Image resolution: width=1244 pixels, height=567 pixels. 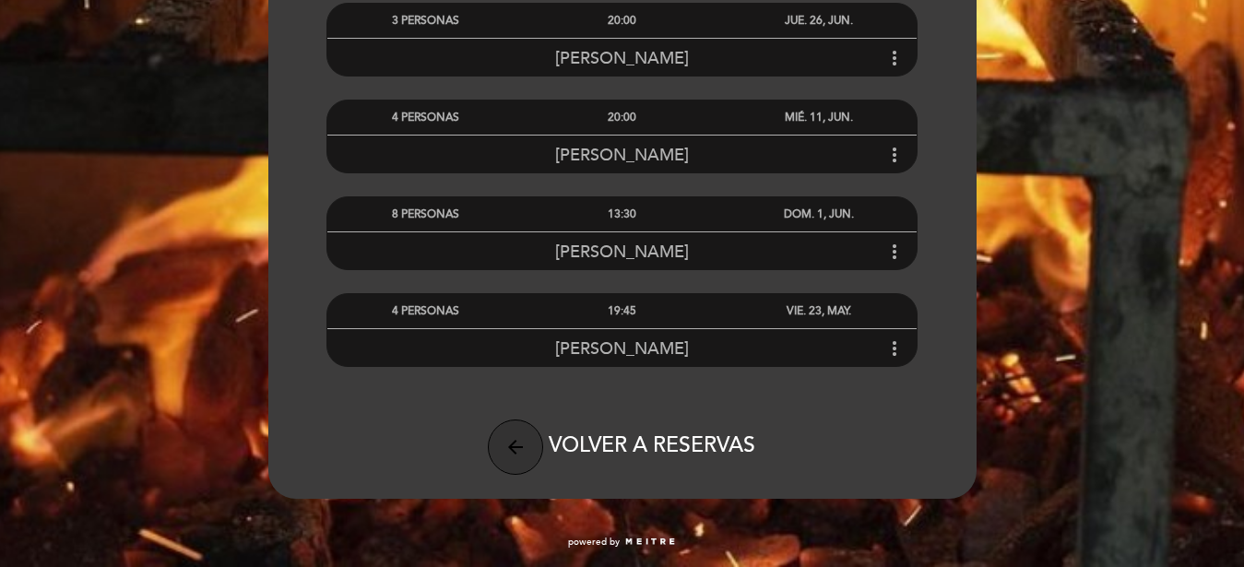 I want to click on div: DOM. 1, JUN., so click(x=818, y=214).